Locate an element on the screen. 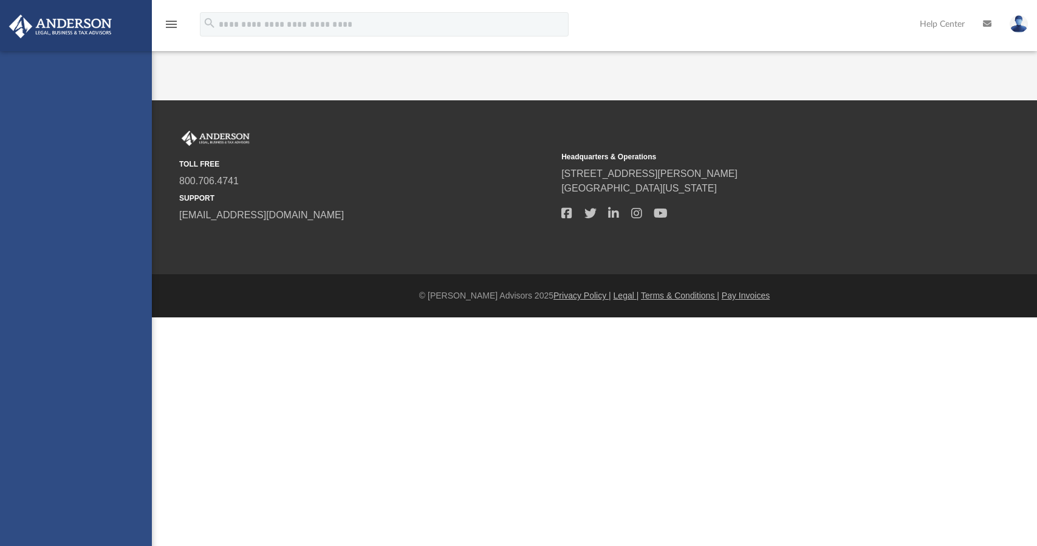 The height and width of the screenshot is (546, 1037). i: search is located at coordinates (210, 23).